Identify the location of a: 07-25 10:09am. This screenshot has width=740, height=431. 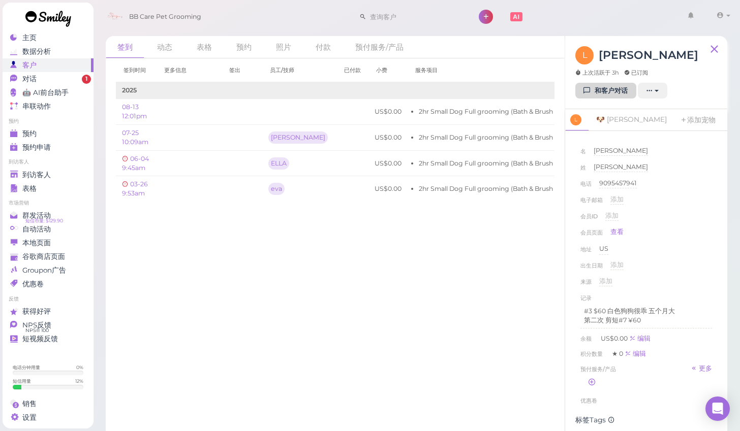
(135, 137).